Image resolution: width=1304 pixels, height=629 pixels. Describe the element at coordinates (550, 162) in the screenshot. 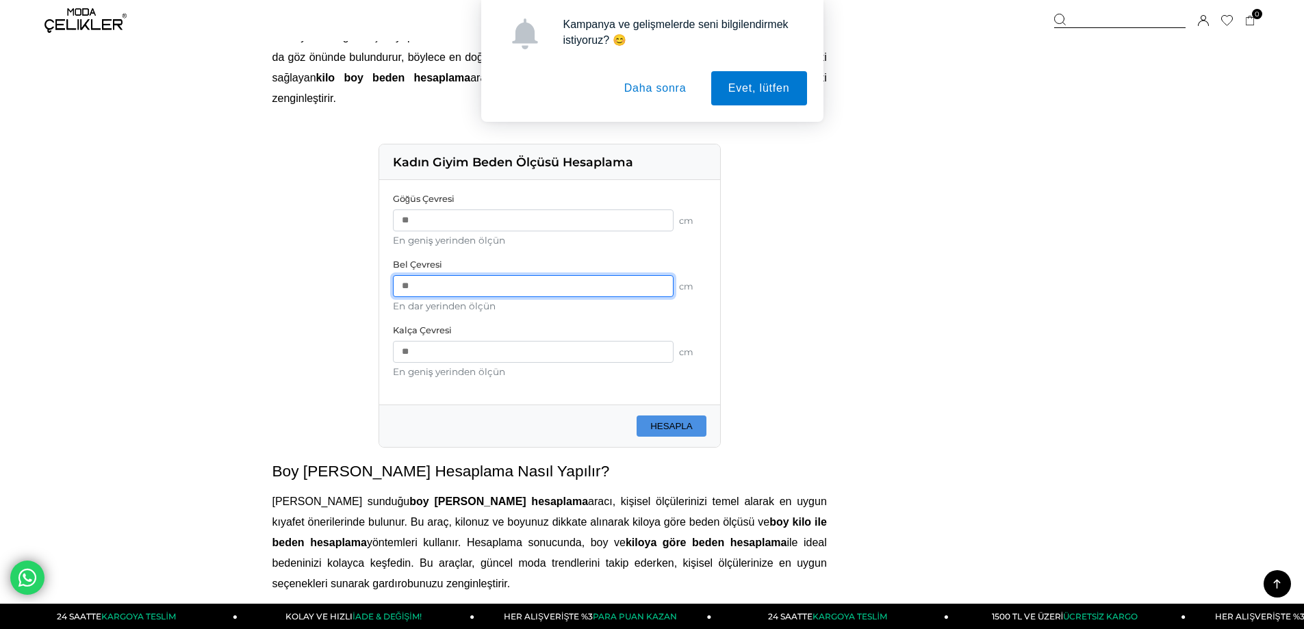

I see `div: Kadın Giyim Beden Ölçüsü Hesaplama` at that location.